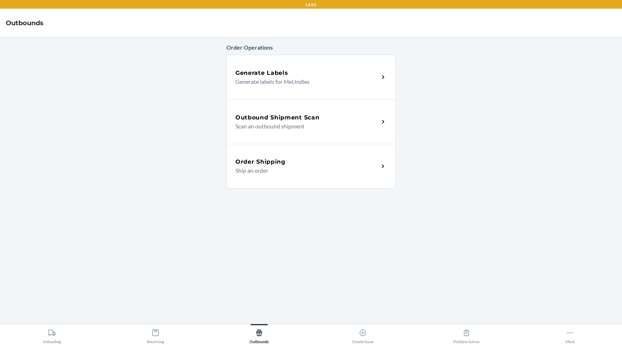 This screenshot has height=345, width=622. What do you see at coordinates (304, 82) in the screenshot?
I see `p: Generate labels for MeUndies` at bounding box center [304, 82].